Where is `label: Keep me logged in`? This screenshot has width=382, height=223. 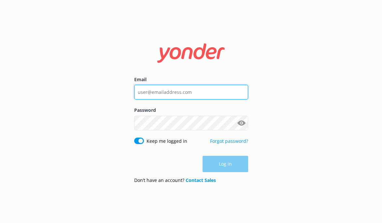 label: Keep me logged in is located at coordinates (167, 141).